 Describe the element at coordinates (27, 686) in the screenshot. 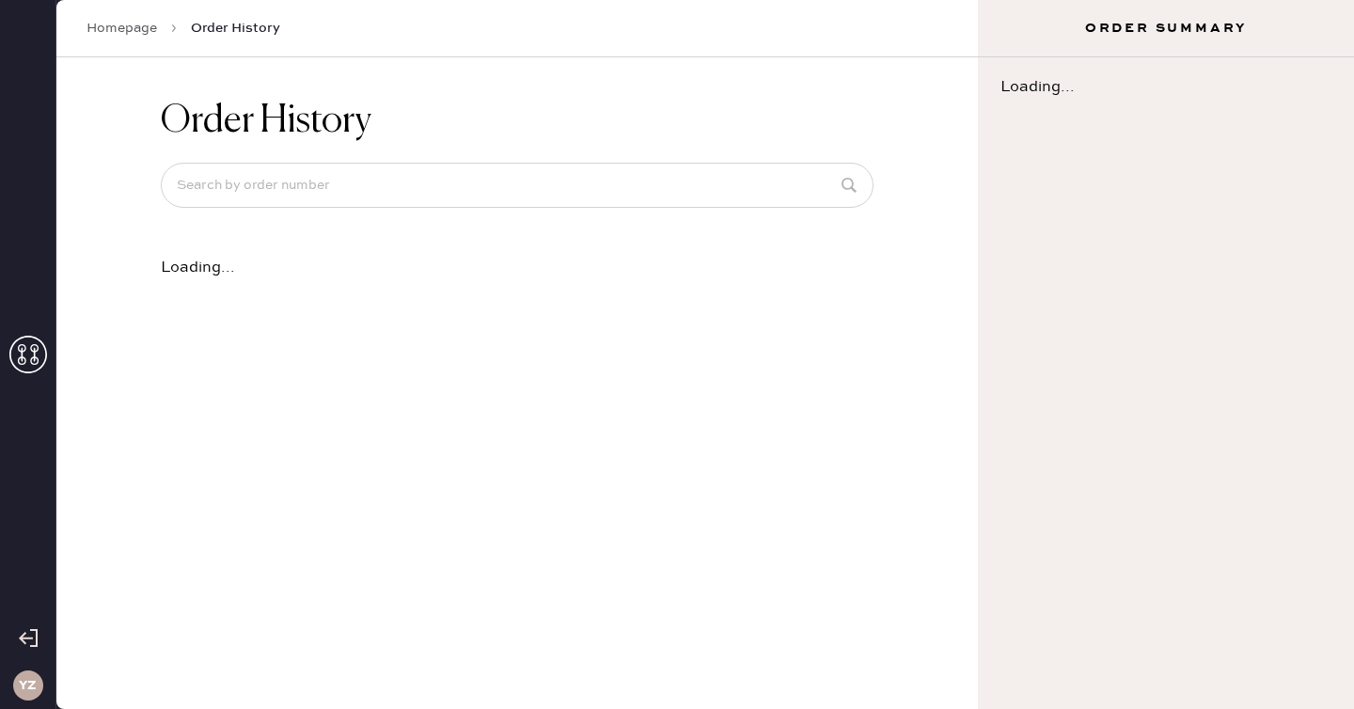

I see `h3: YZ` at that location.